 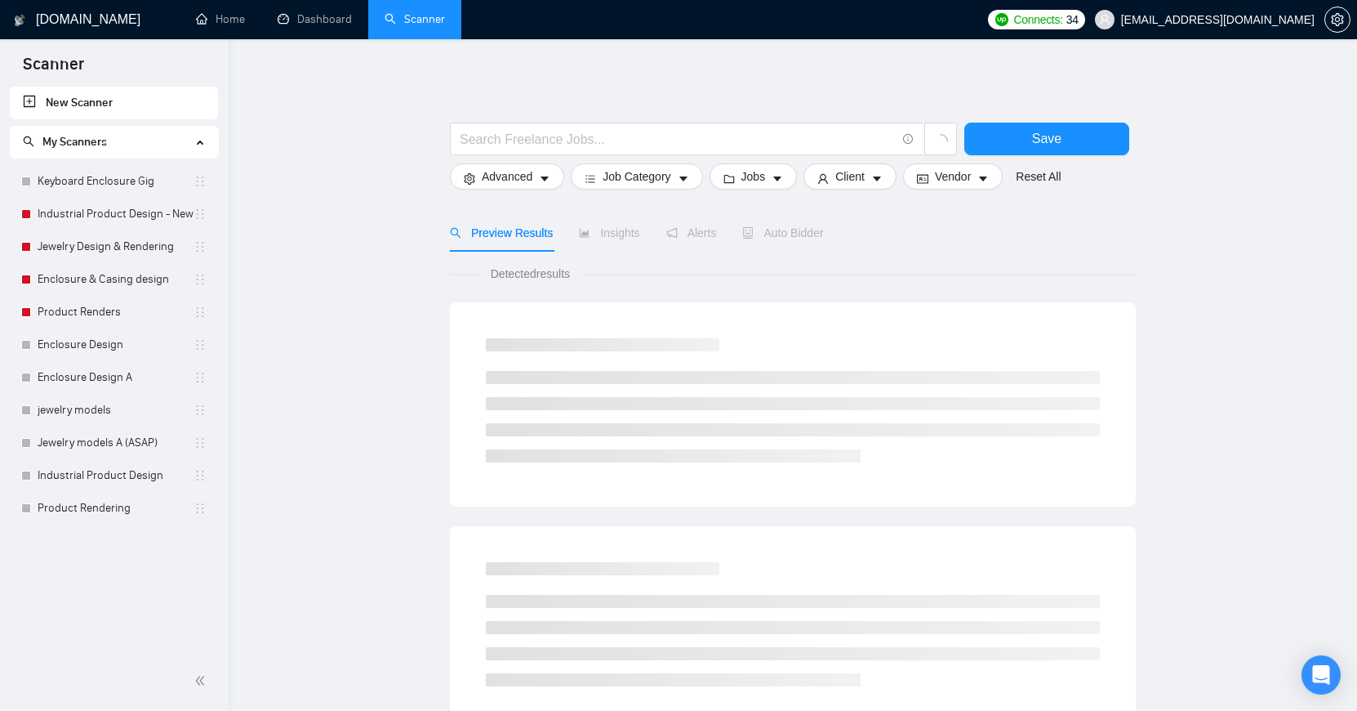 What do you see at coordinates (754, 176) in the screenshot?
I see `span: Jobs` at bounding box center [754, 176].